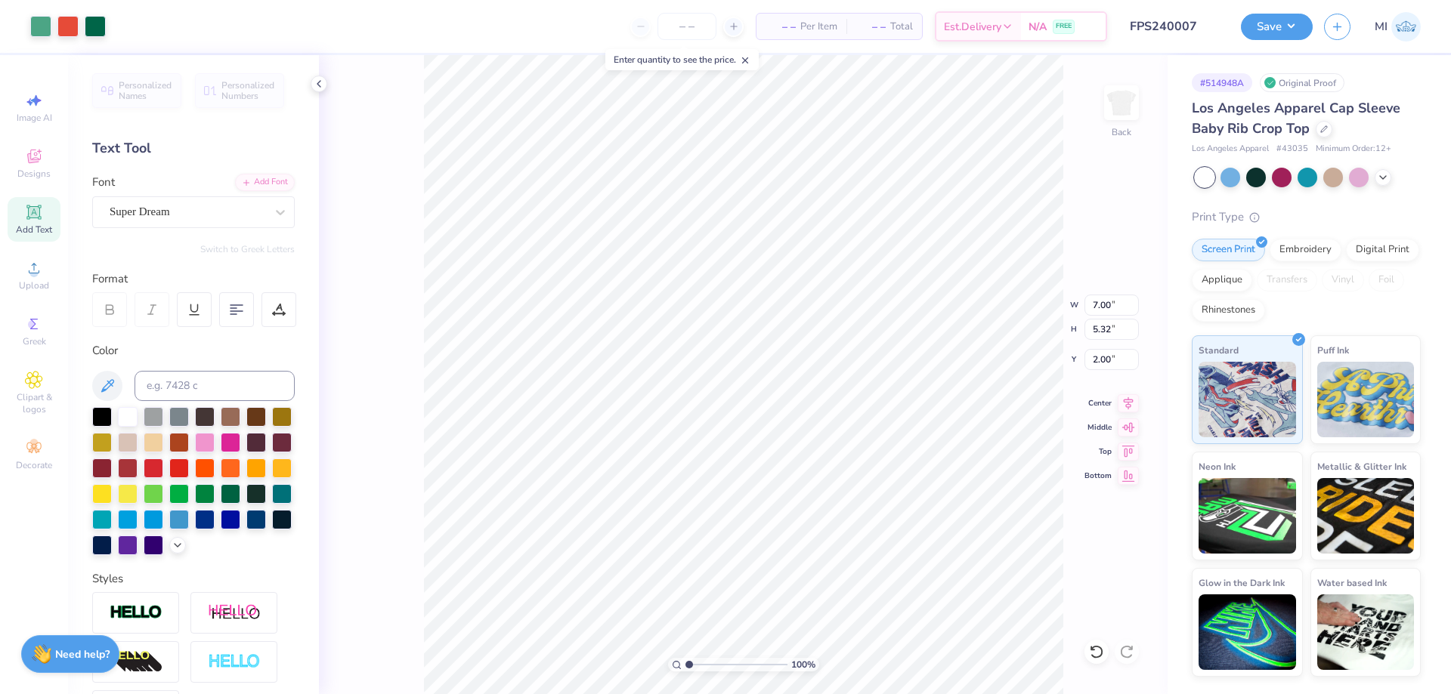 The height and width of the screenshot is (694, 1451). What do you see at coordinates (234, 613) in the screenshot?
I see `img: Shadow` at bounding box center [234, 613].